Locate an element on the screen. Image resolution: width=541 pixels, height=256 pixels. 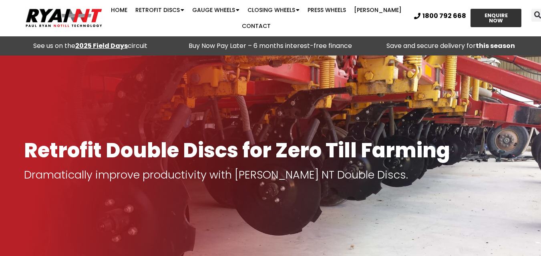
a: Contact is located at coordinates (256, 26).